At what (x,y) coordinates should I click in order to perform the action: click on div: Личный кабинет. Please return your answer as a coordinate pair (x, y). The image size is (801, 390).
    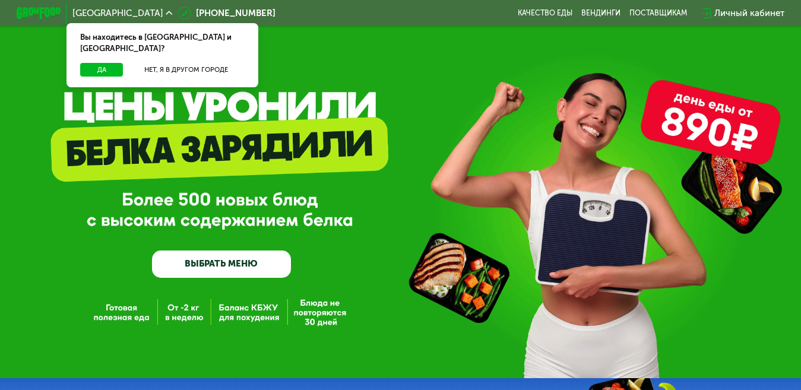
    Looking at the image, I should click on (749, 13).